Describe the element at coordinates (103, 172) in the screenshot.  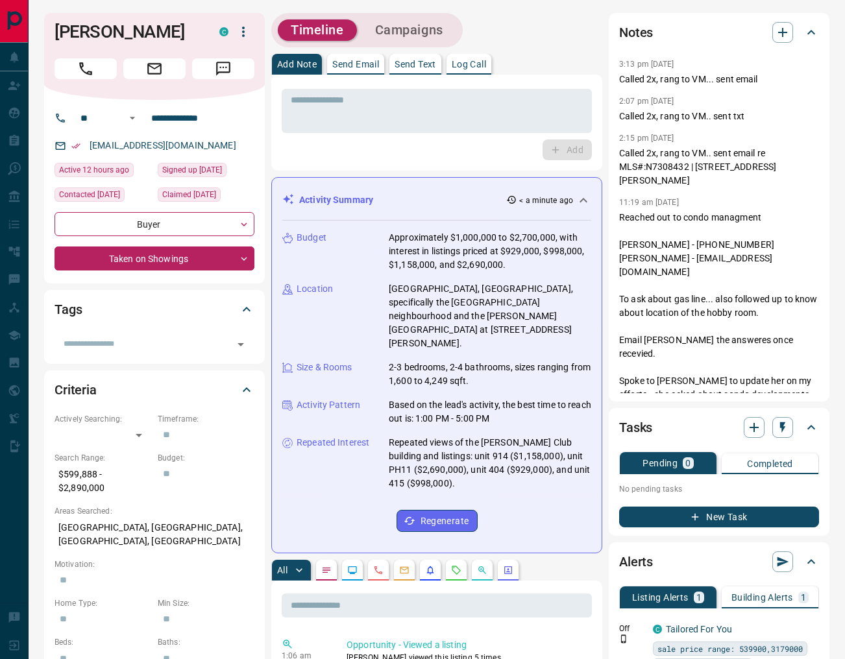
I see `div: Tue Sep 16 2025` at that location.